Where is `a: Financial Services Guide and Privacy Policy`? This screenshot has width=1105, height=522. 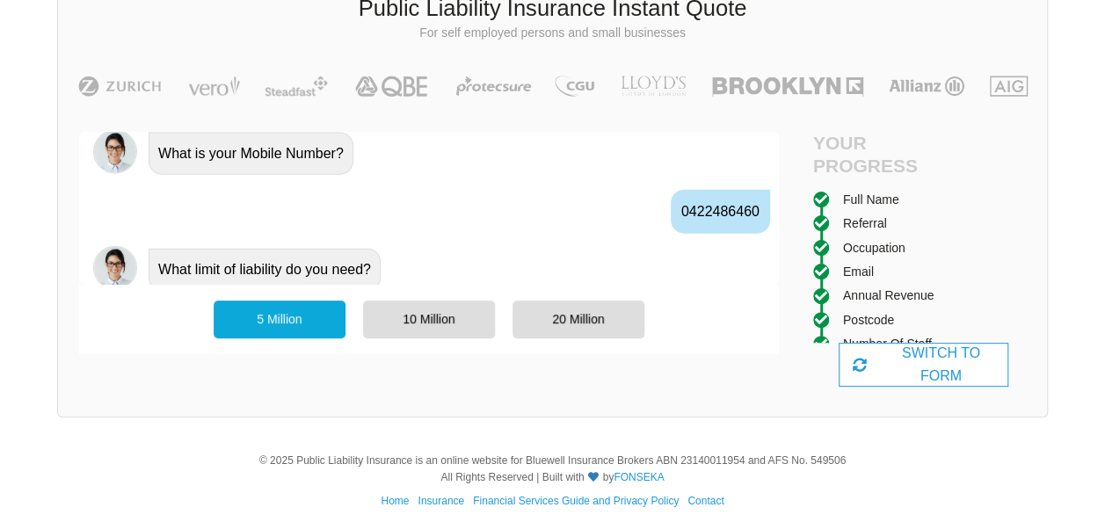
a: Financial Services Guide and Privacy Policy is located at coordinates (576, 501).